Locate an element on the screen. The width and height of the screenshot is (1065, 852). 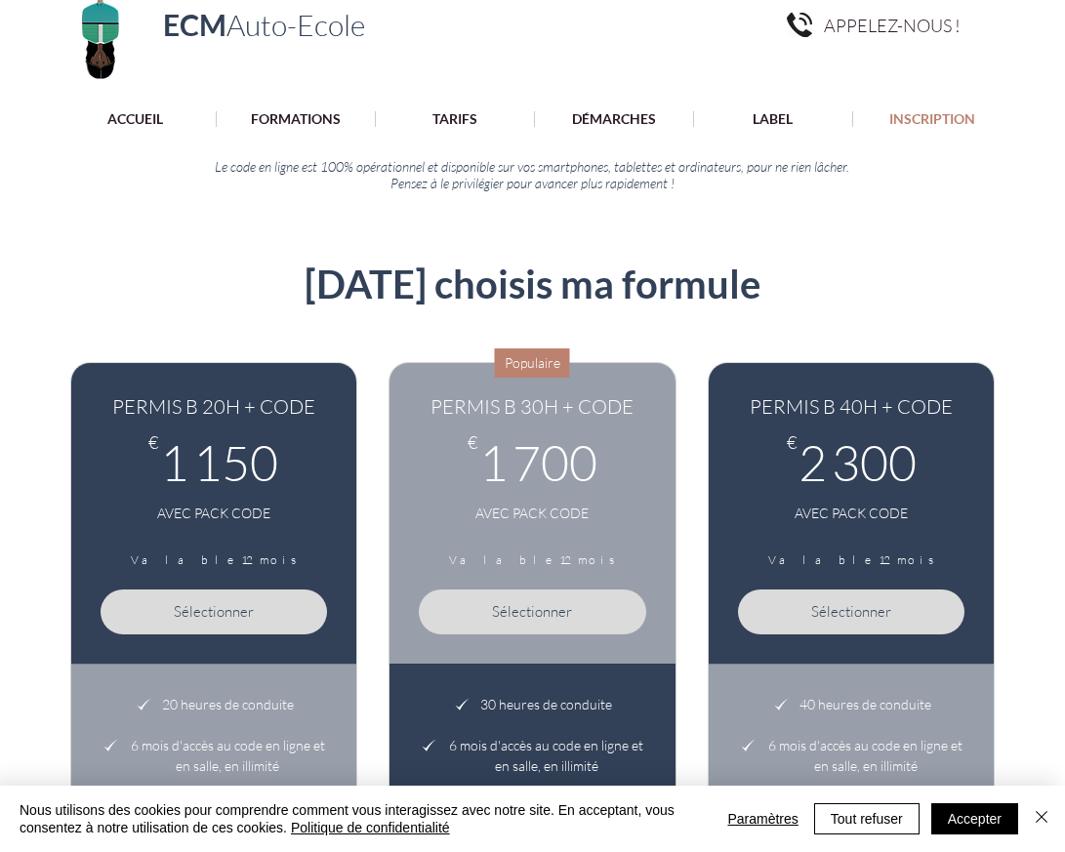
span: APPELEZ-NOUS ! is located at coordinates (892, 25).